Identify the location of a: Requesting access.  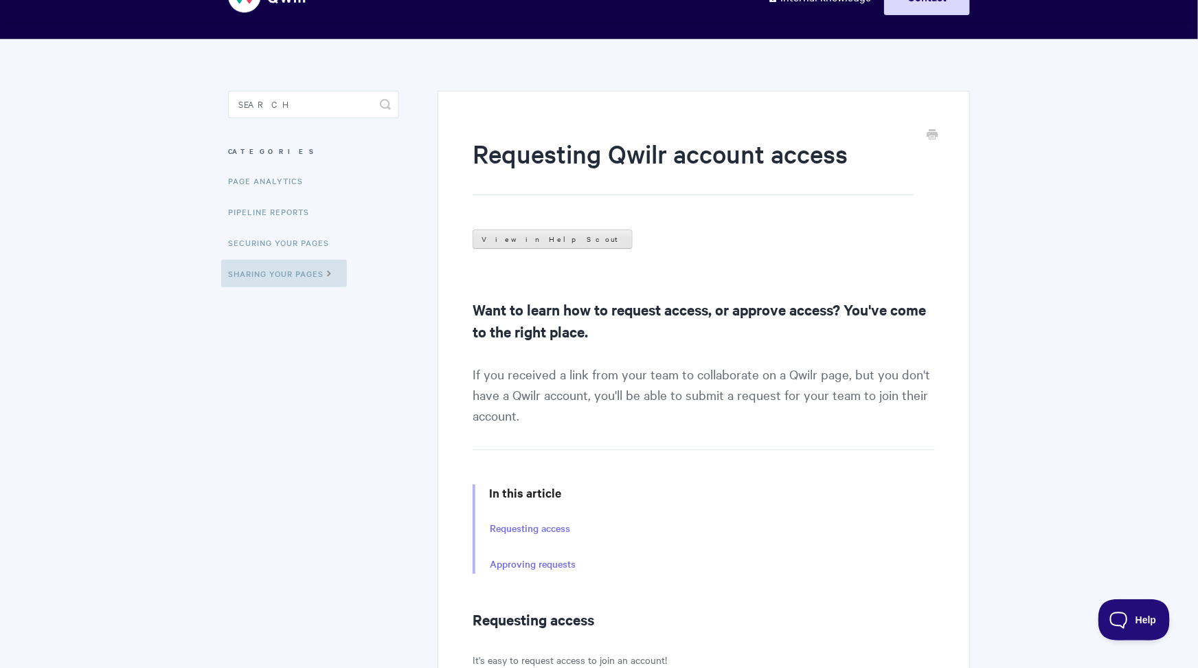
(530, 528).